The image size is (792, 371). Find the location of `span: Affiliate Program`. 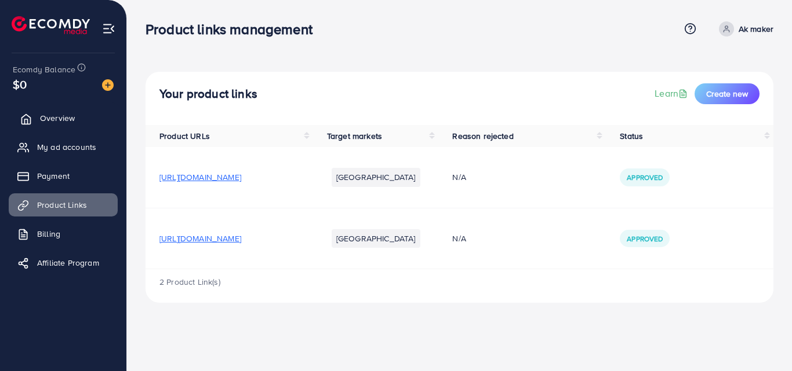

span: Affiliate Program is located at coordinates (68, 263).